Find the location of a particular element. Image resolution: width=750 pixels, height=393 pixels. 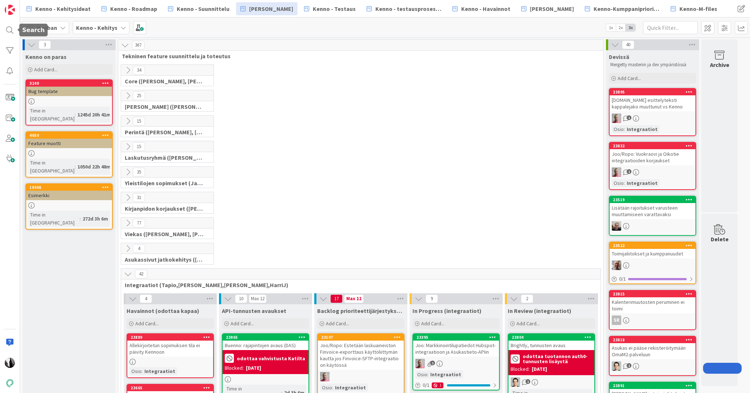

span: Kenno - Roadmap is located at coordinates (133, 9).